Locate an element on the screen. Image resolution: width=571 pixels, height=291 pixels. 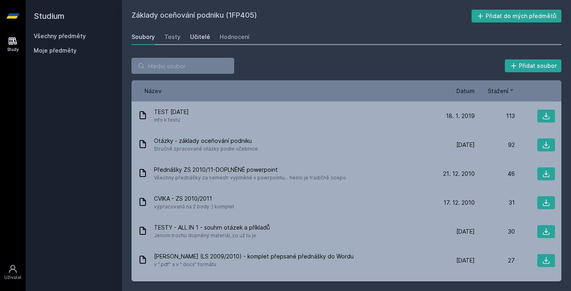
a: Hodnocení is located at coordinates (234, 37).